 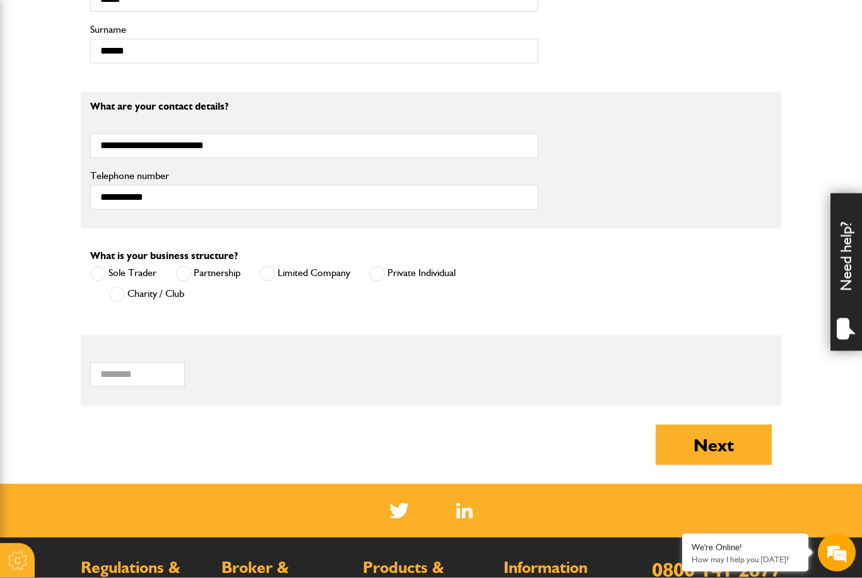 What do you see at coordinates (846, 272) in the screenshot?
I see `div: Need help?` at bounding box center [846, 272].